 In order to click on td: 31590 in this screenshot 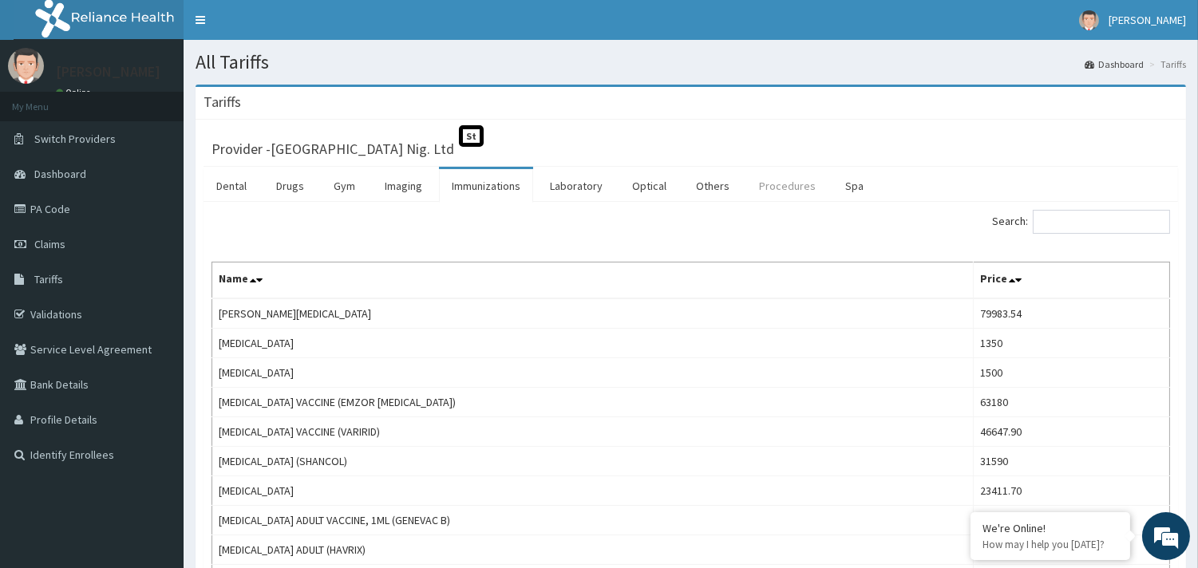, I will do `click(1071, 461)`.